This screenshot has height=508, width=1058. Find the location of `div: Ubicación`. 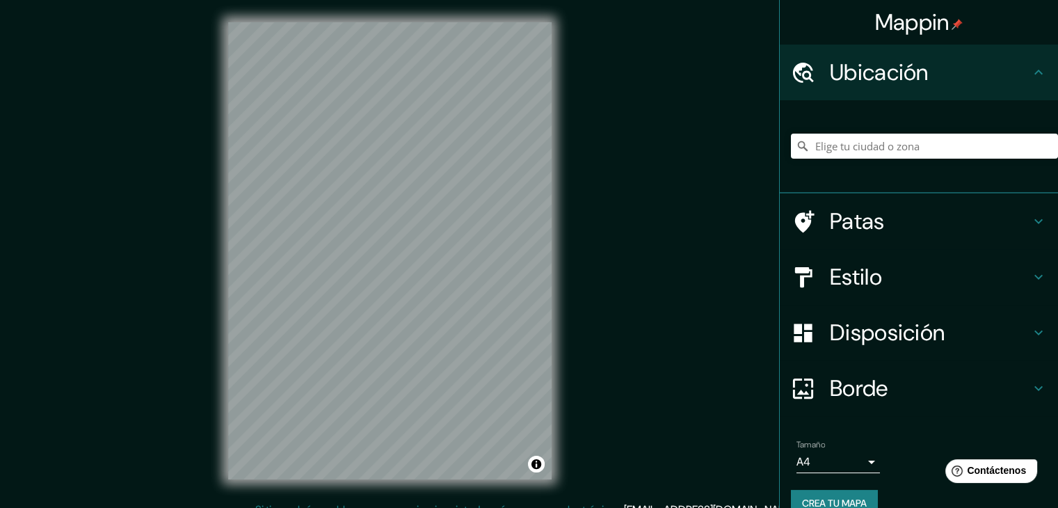

div: Ubicación is located at coordinates (919, 72).